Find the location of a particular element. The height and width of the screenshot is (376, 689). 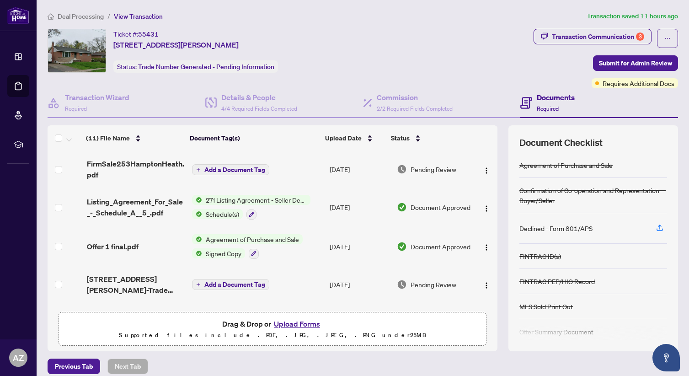

div: Agreement of Purchase and Sale is located at coordinates (566, 165).